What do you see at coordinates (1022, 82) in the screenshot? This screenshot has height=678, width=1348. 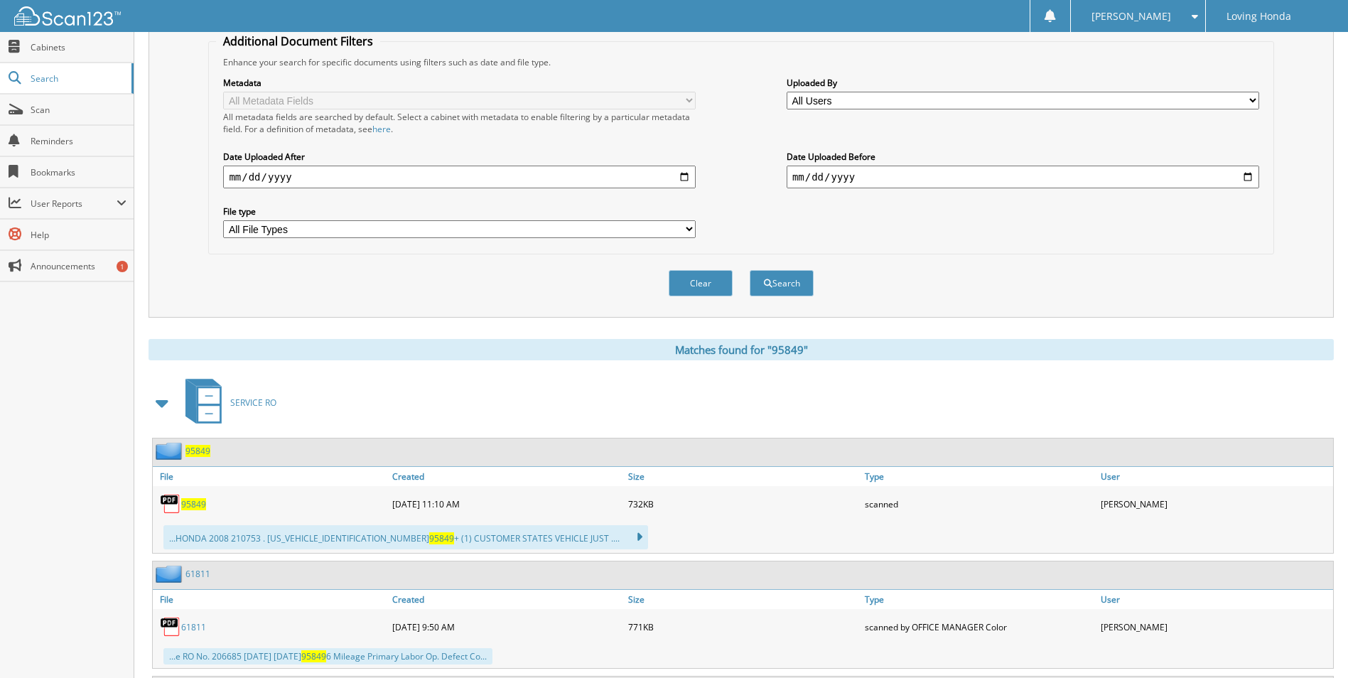 I see `label: Uploaded By` at bounding box center [1022, 82].